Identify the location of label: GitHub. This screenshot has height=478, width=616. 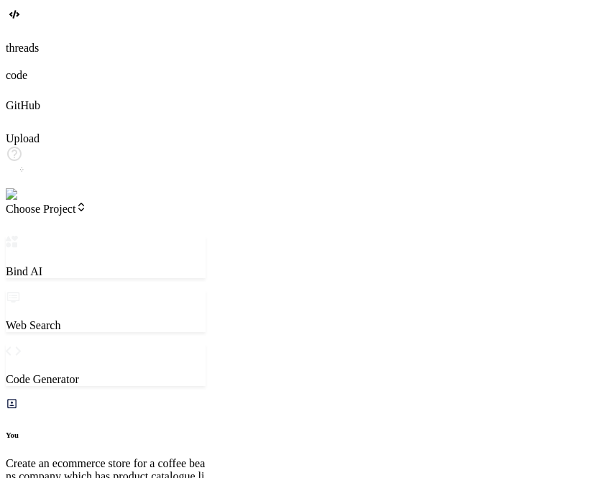
(23, 105).